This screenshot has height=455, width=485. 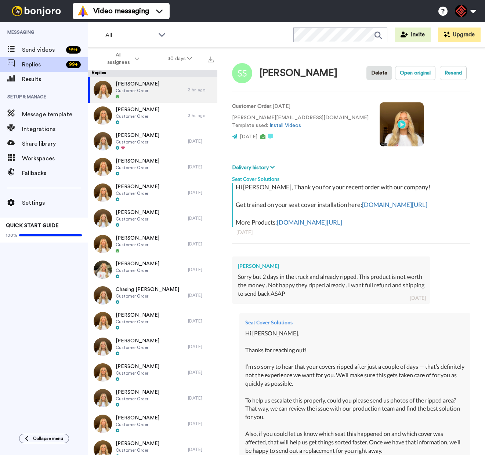 What do you see at coordinates (254, 168) in the screenshot?
I see `button: Delivery history` at bounding box center [254, 168].